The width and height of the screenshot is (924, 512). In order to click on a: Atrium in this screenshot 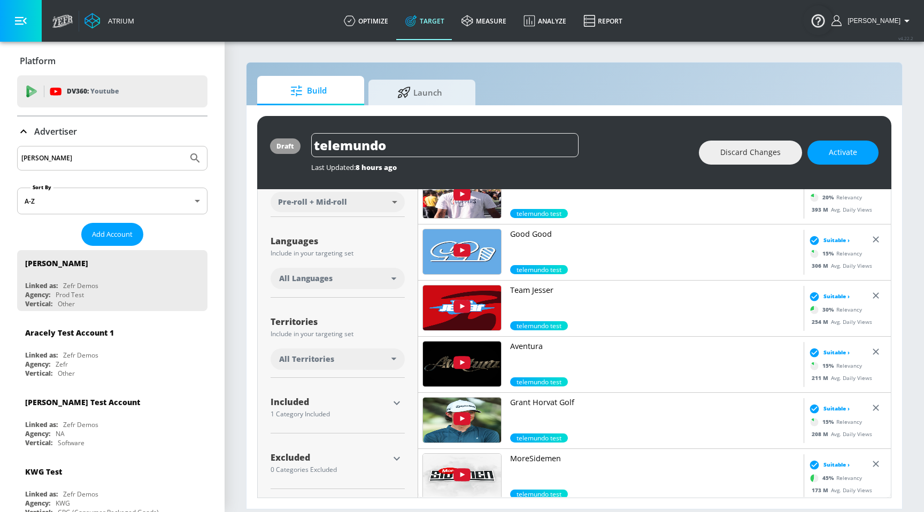, I will do `click(109, 21)`.